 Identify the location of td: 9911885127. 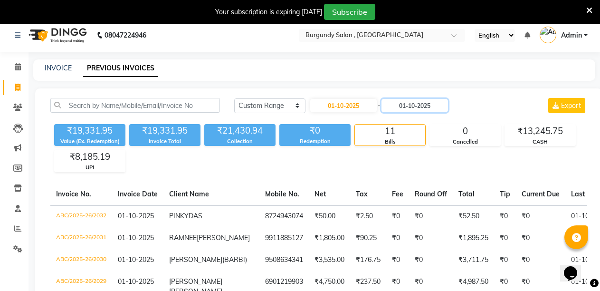
(284, 238).